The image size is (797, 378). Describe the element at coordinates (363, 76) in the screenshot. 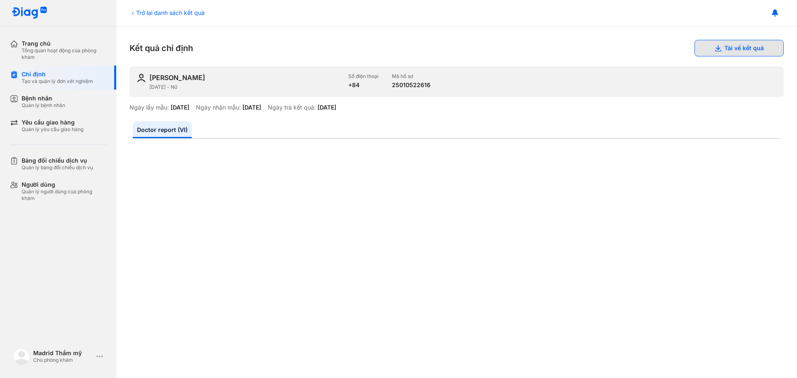

I see `div: Số điện thoại` at that location.